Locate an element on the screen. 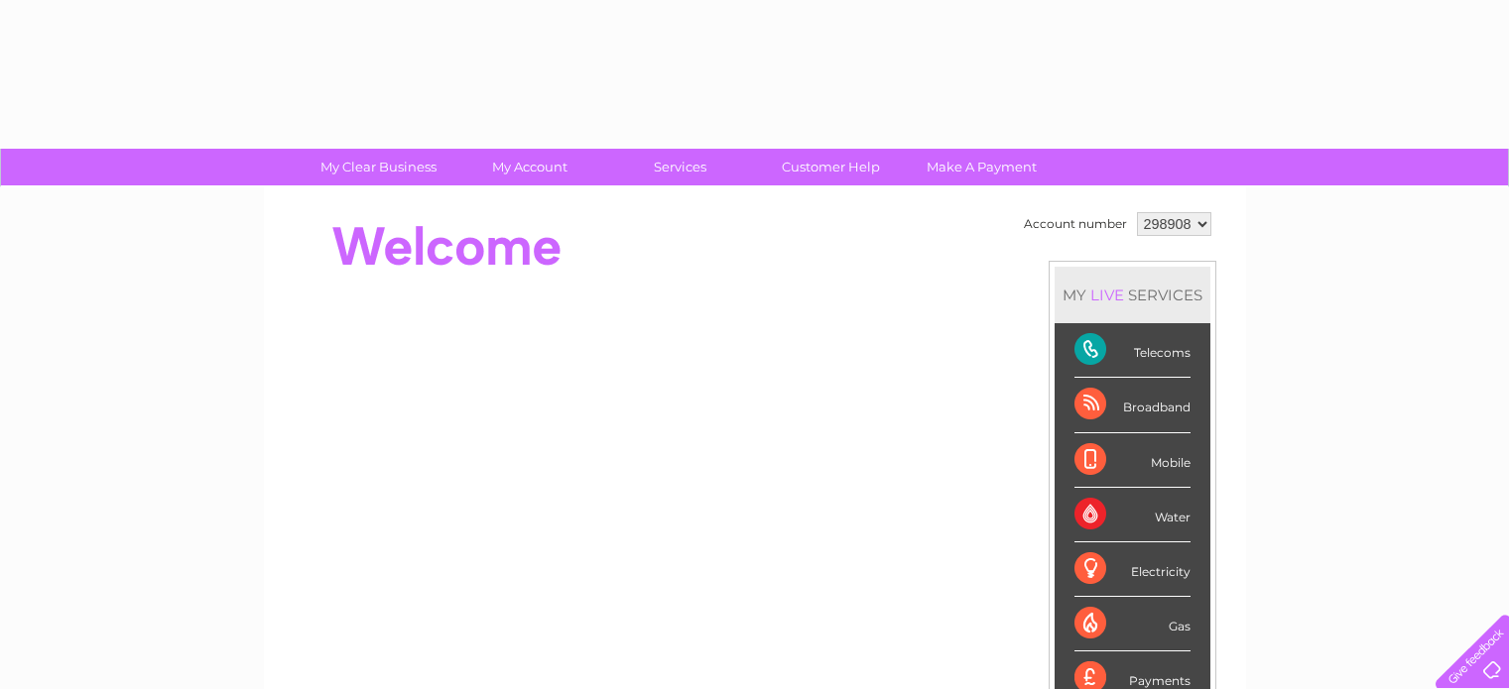  div: Electricity is located at coordinates (1132, 569).